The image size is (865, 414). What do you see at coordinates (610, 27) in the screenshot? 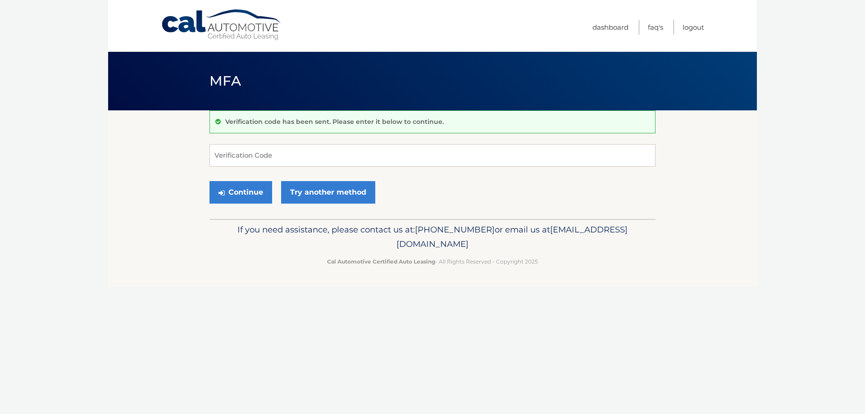
I see `a: Dashboard` at bounding box center [610, 27].